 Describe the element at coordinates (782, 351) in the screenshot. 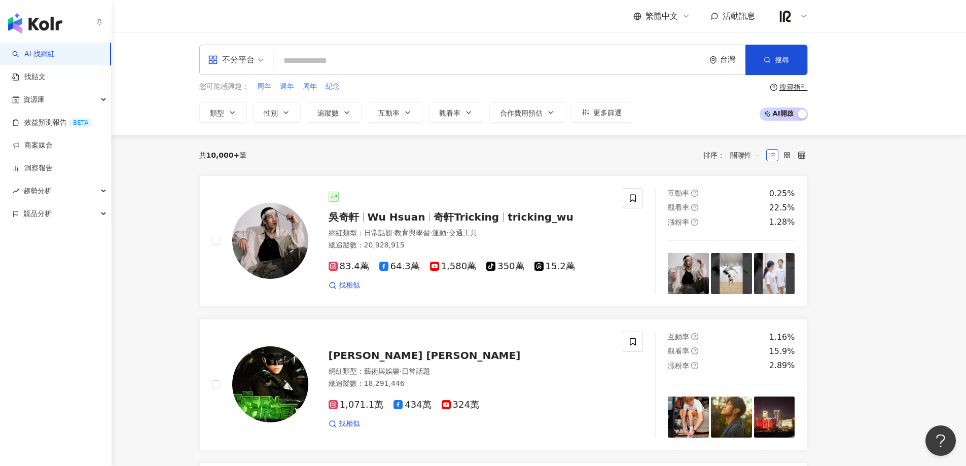

I see `div: 15.9%` at that location.